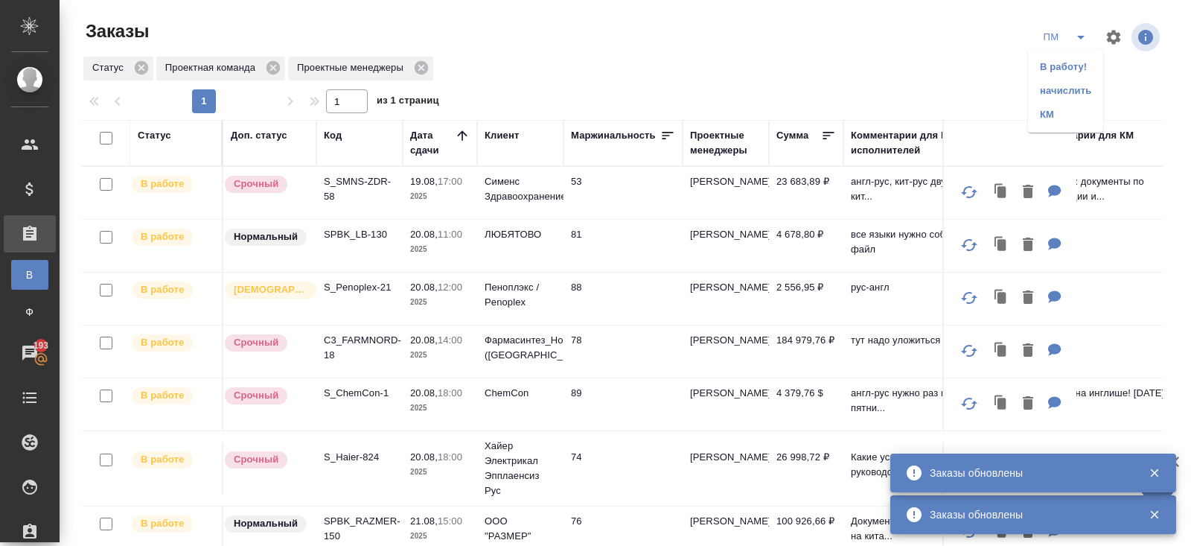  Describe the element at coordinates (360, 287) in the screenshot. I see `p: S_Penoplex-21` at that location.